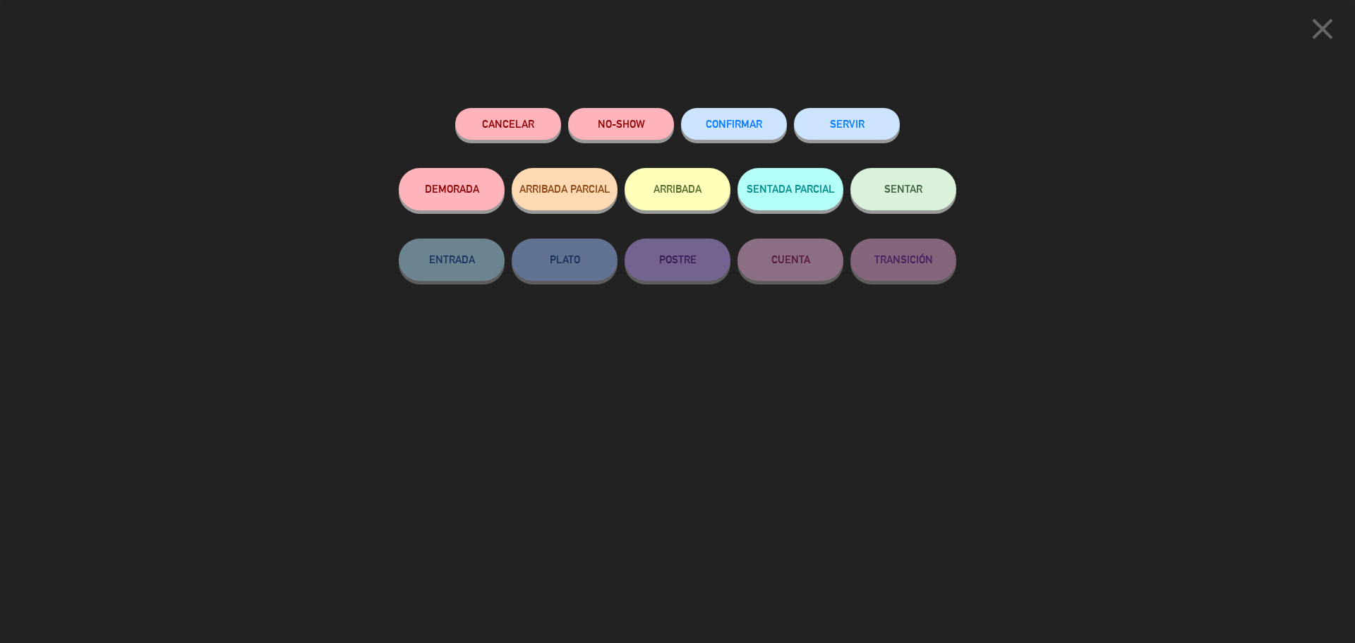 This screenshot has width=1355, height=643. Describe the element at coordinates (790, 189) in the screenshot. I see `button: SENTADA PARCIAL` at that location.